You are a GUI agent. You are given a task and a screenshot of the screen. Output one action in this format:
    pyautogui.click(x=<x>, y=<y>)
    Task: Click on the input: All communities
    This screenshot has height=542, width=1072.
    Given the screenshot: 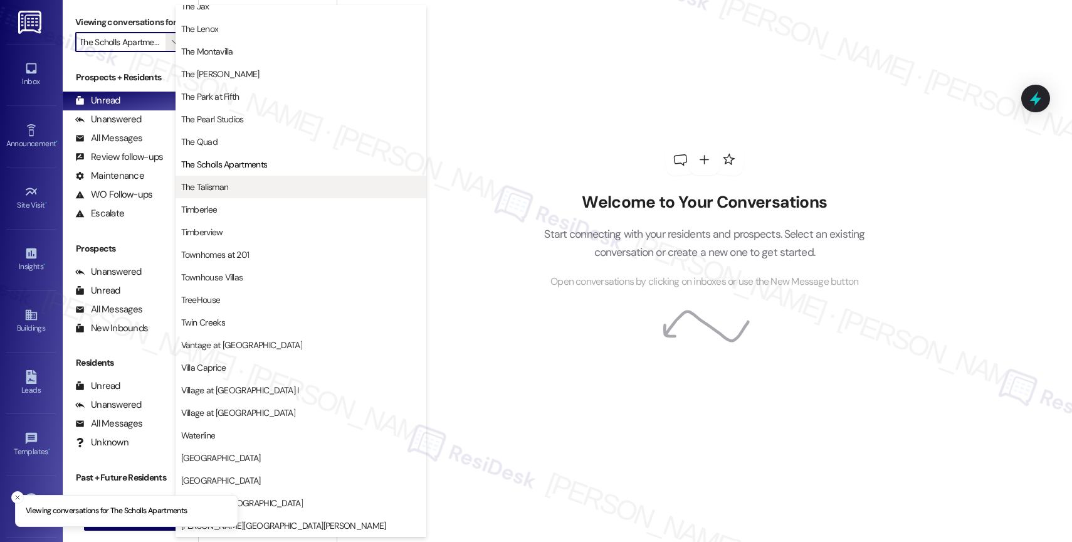 What is the action you would take?
    pyautogui.click(x=123, y=42)
    